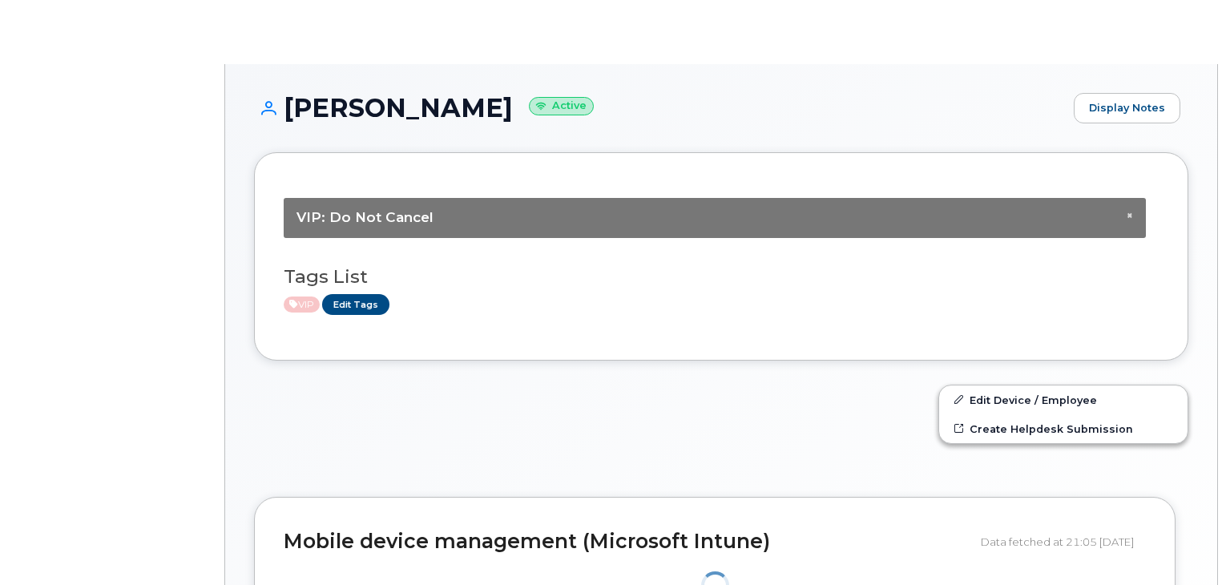 Image resolution: width=1226 pixels, height=585 pixels. I want to click on a: Edit Device / Employee, so click(1063, 400).